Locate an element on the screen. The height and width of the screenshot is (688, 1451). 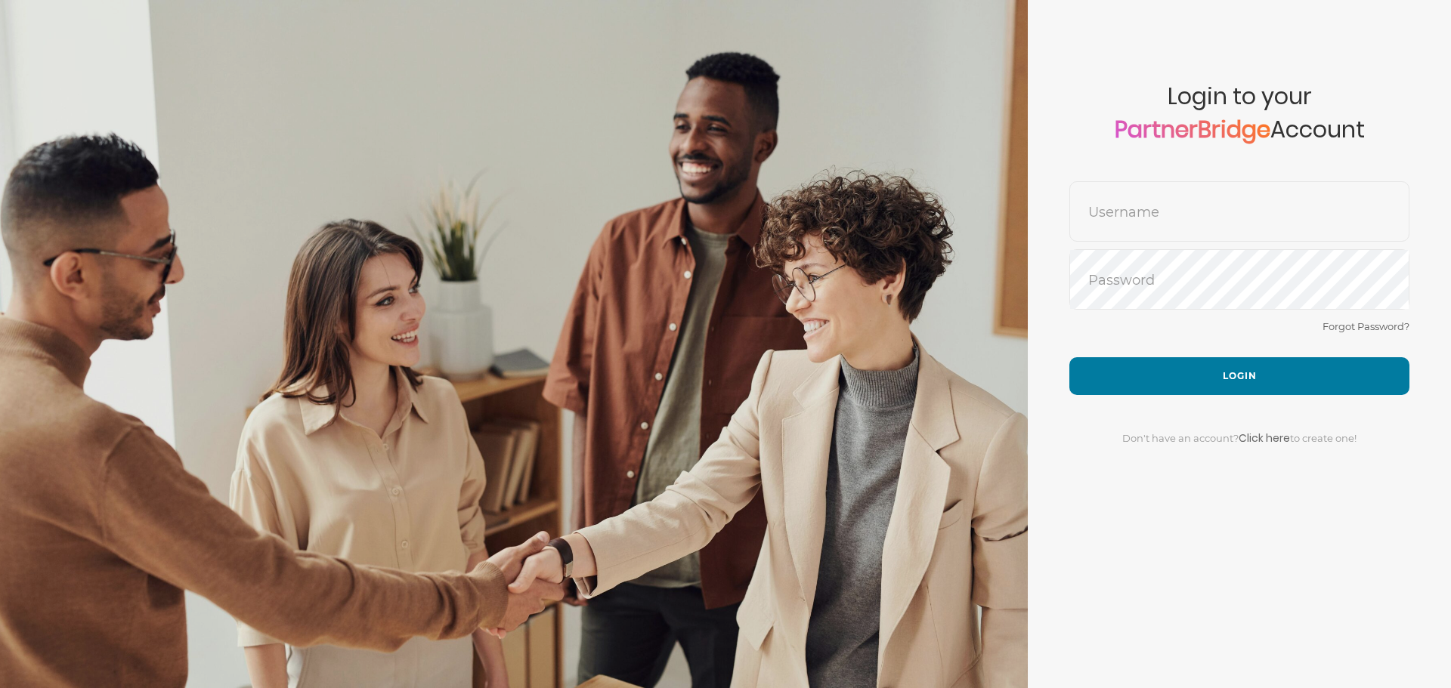
span: Login to your Account is located at coordinates (1239, 132).